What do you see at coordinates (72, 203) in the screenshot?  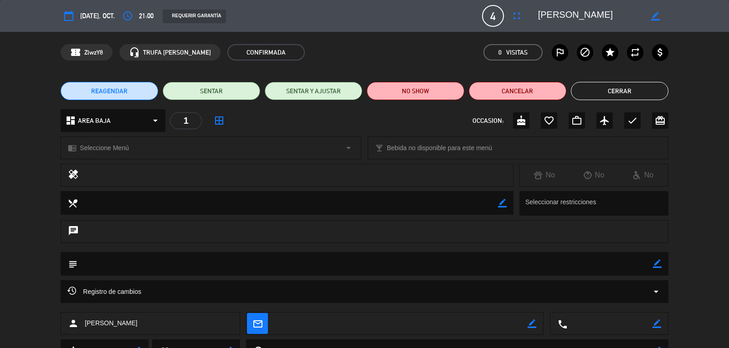 I see `i: local_dining` at bounding box center [72, 203].